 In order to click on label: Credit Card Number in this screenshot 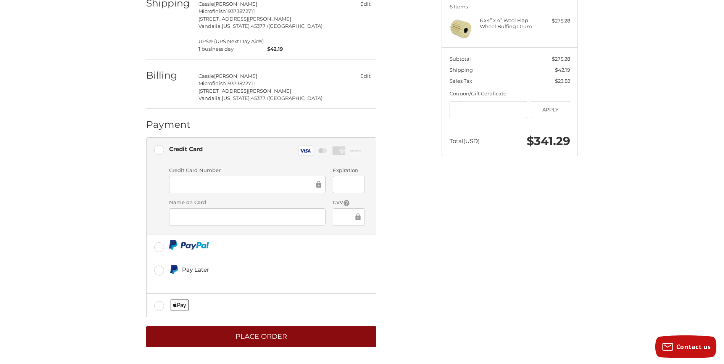, I will do `click(247, 171)`.